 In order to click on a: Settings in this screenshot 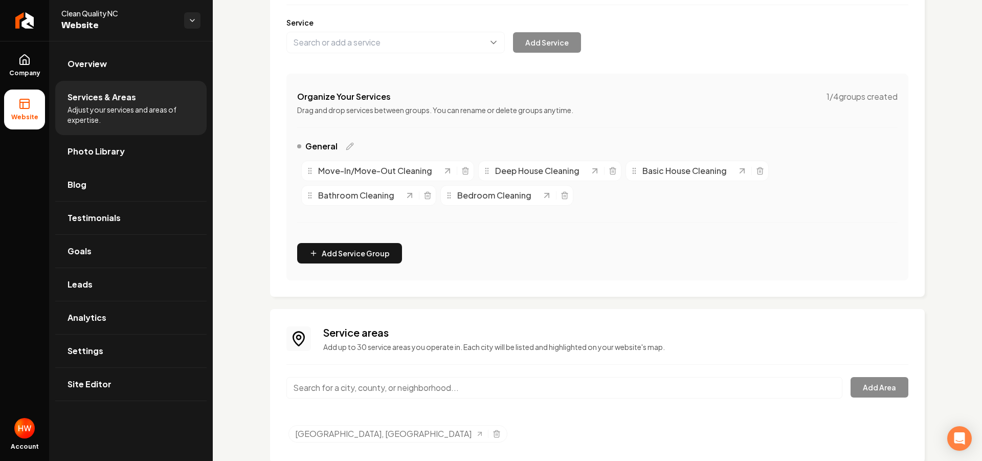, I will do `click(131, 351)`.